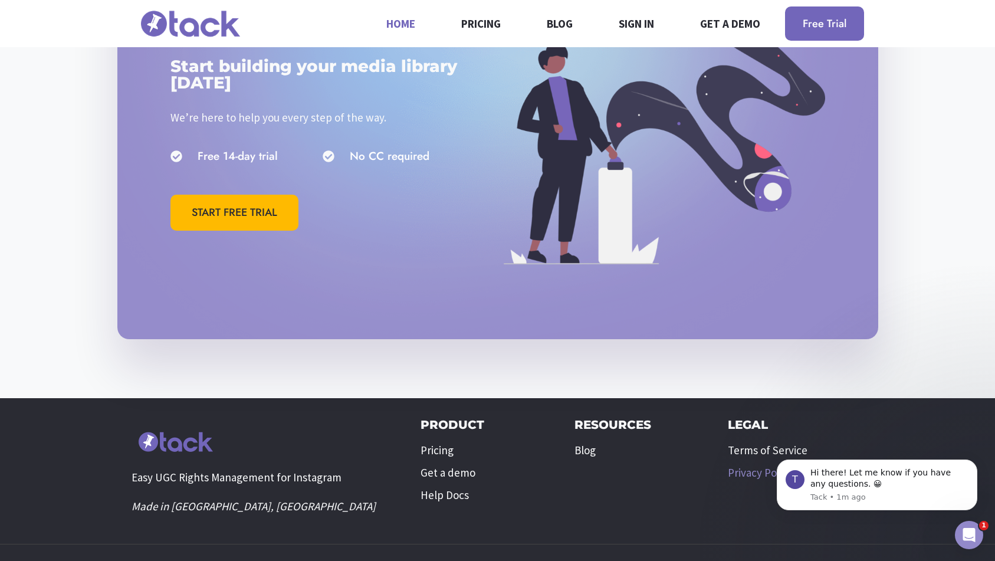  I want to click on a: START FREE TRIAL, so click(234, 212).